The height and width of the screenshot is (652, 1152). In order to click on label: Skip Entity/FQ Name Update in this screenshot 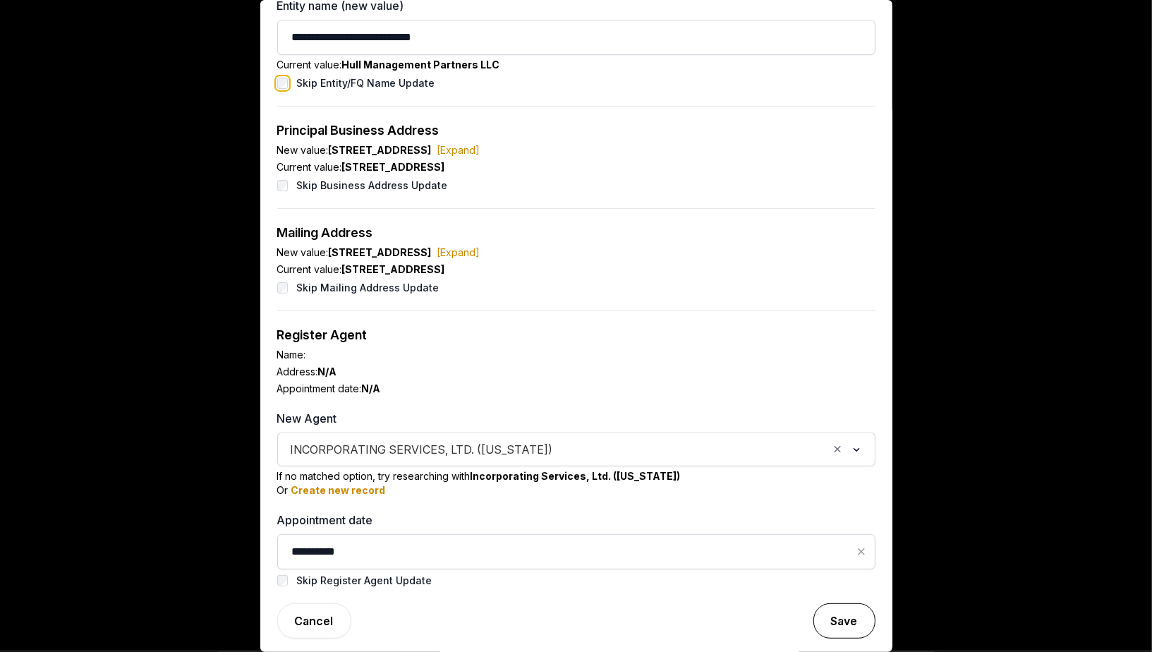, I will do `click(365, 83)`.